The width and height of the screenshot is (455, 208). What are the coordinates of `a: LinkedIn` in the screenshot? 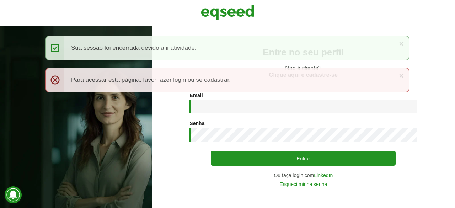 It's located at (323, 175).